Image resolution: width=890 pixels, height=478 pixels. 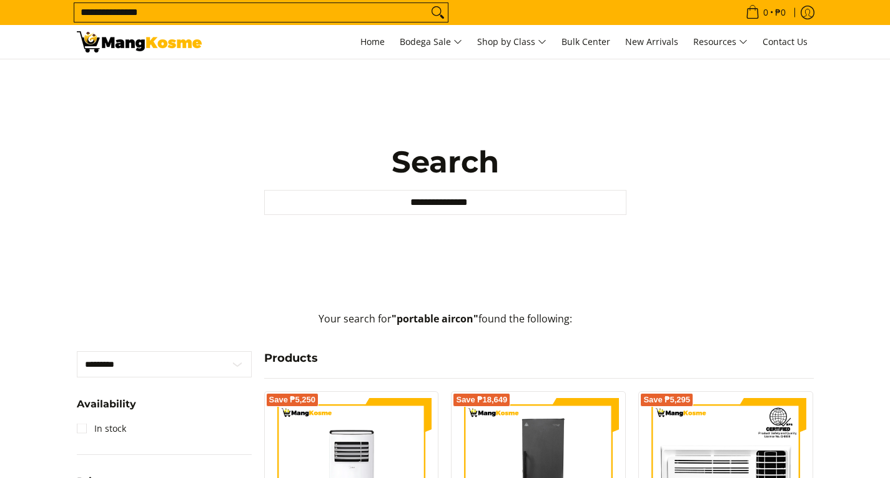 I want to click on span: 0, so click(x=766, y=12).